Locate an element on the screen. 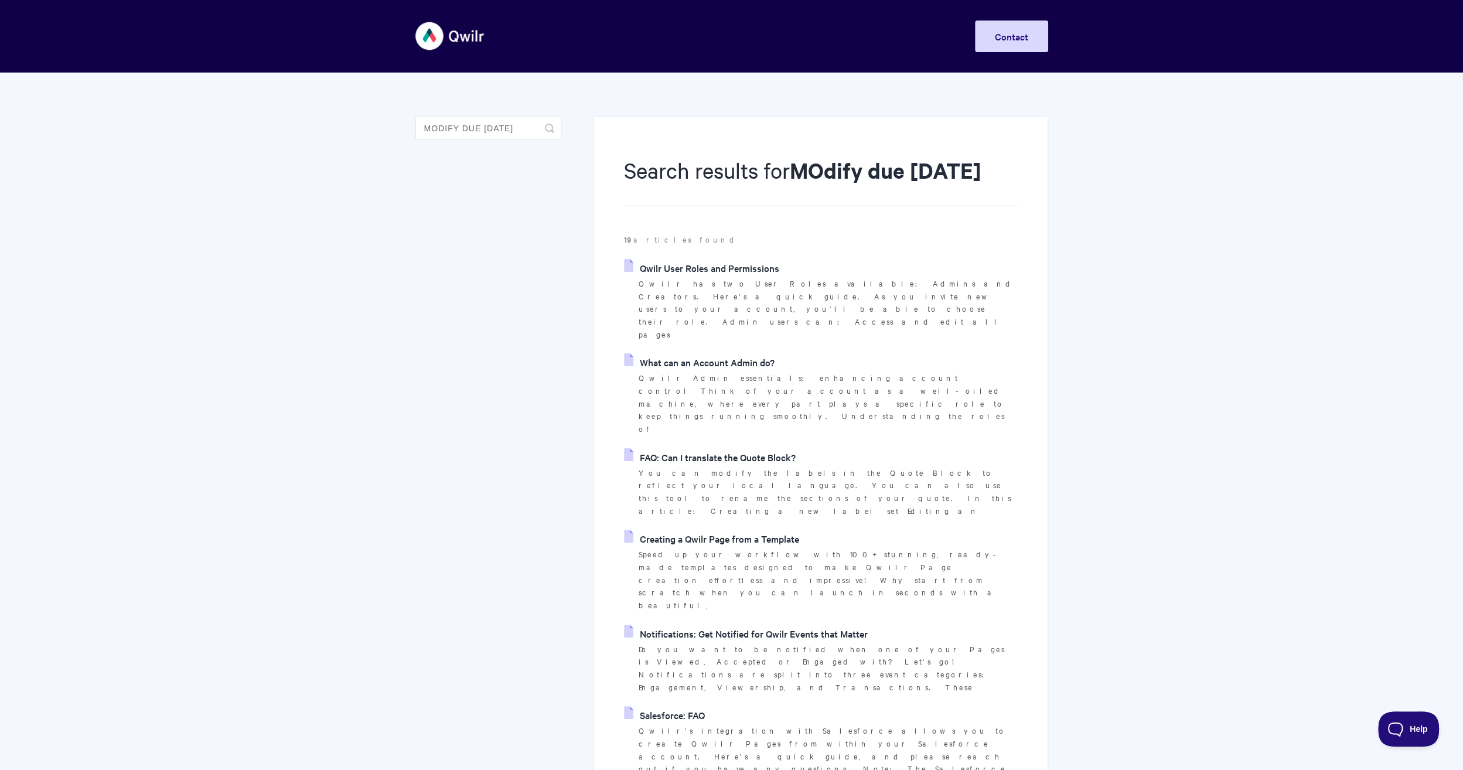 This screenshot has height=770, width=1463. a: FAQ: Can I translate the Quote Block? is located at coordinates (710, 457).